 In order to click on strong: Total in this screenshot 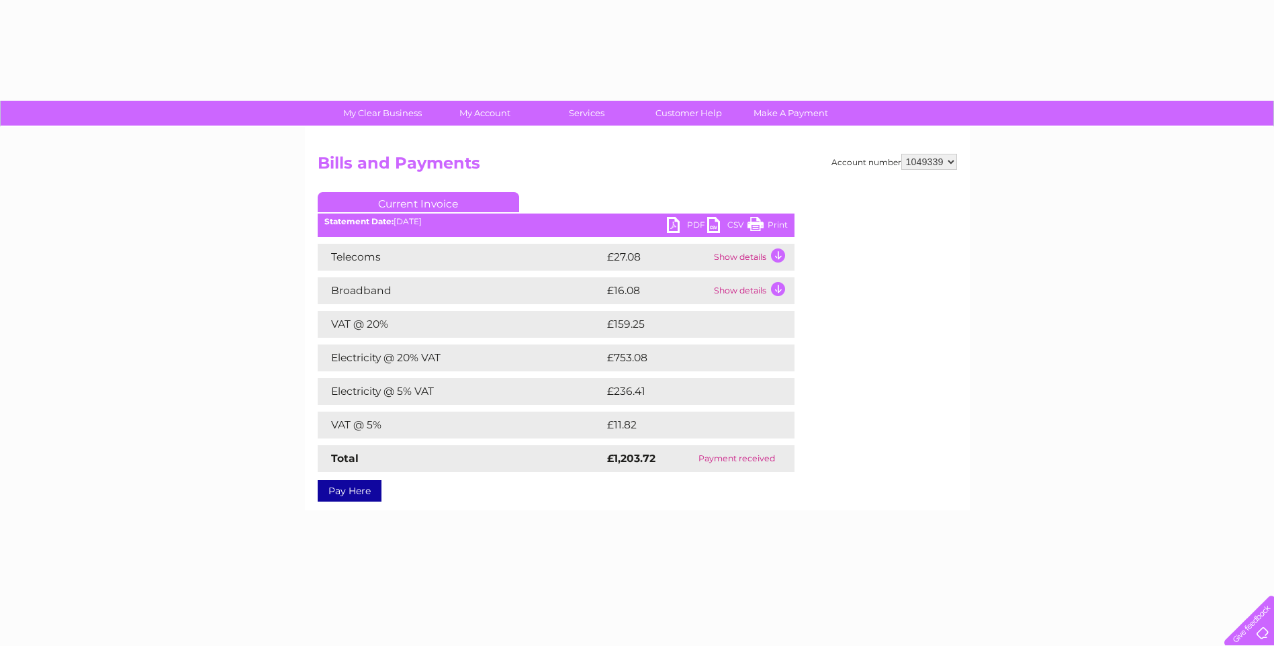, I will do `click(345, 458)`.